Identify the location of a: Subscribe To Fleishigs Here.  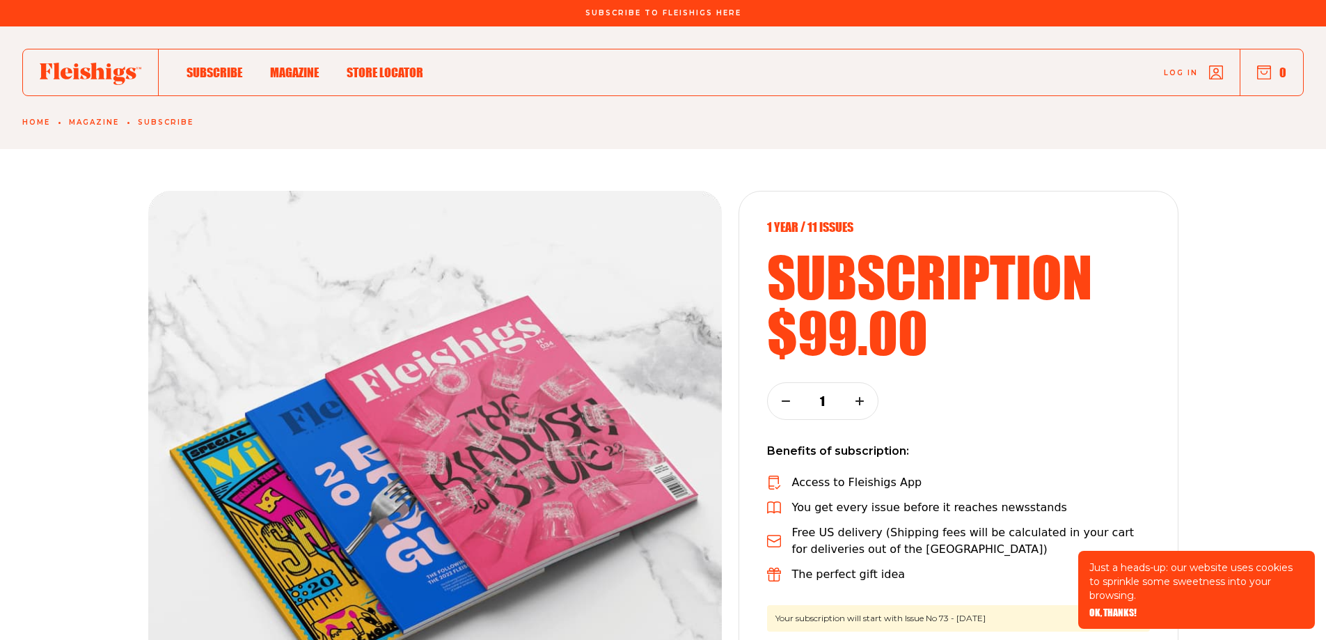
(663, 13).